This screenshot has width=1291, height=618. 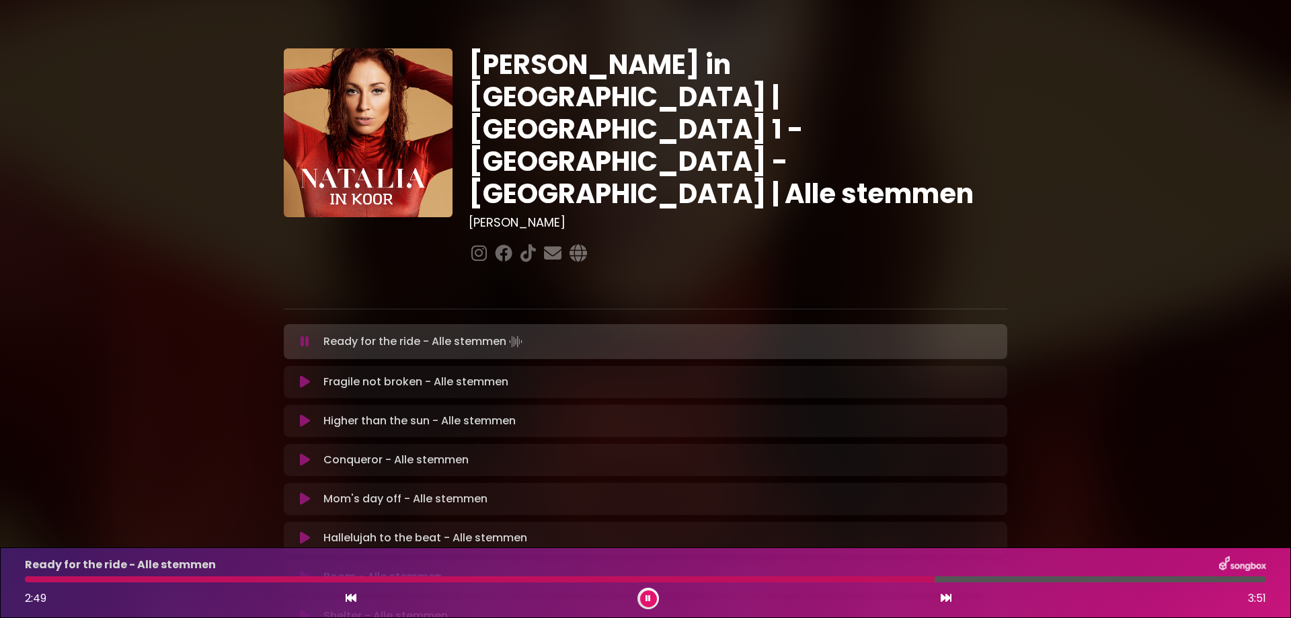 I want to click on img: waveform4.gif, so click(x=516, y=342).